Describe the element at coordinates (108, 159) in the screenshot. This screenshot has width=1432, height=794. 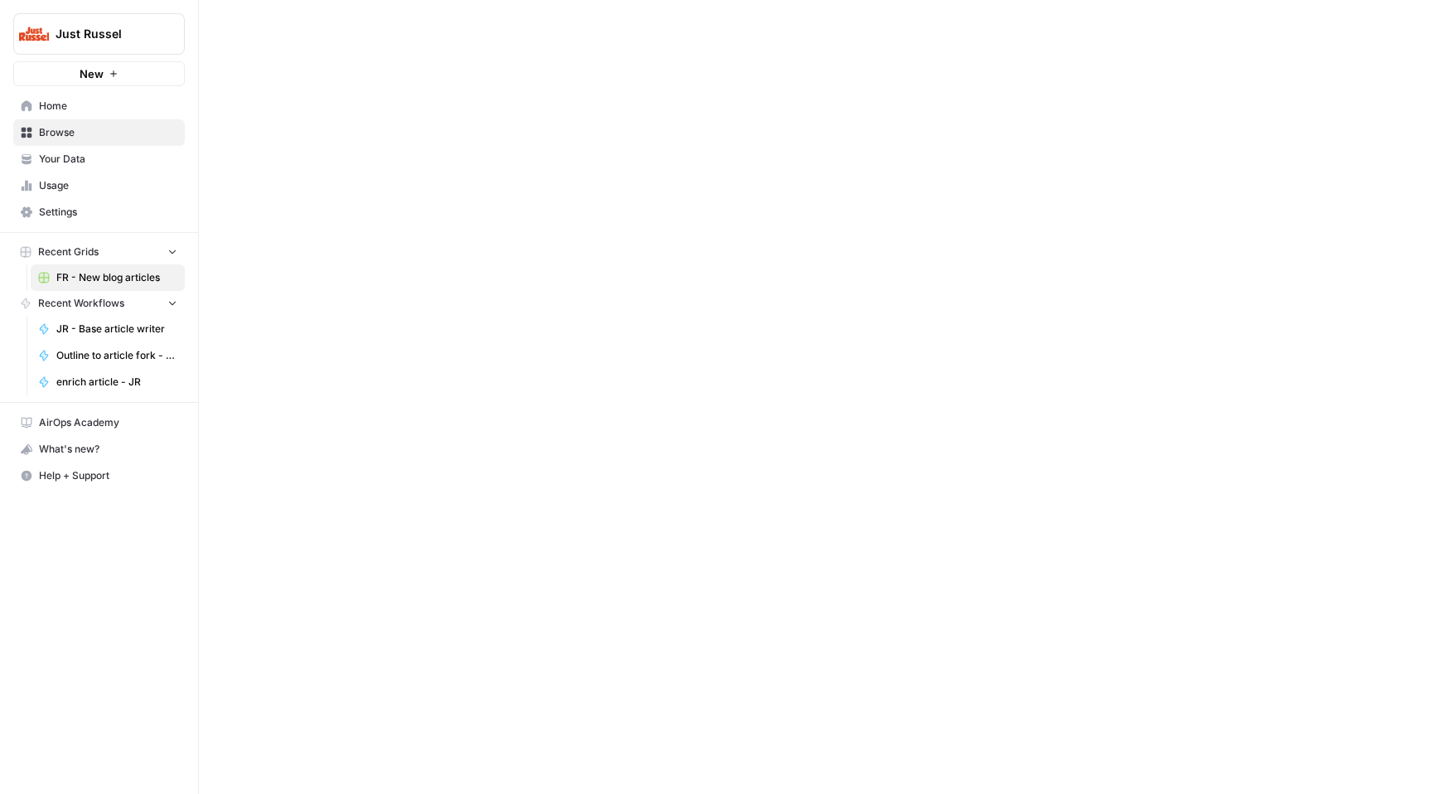
I see `span: Your Data` at that location.